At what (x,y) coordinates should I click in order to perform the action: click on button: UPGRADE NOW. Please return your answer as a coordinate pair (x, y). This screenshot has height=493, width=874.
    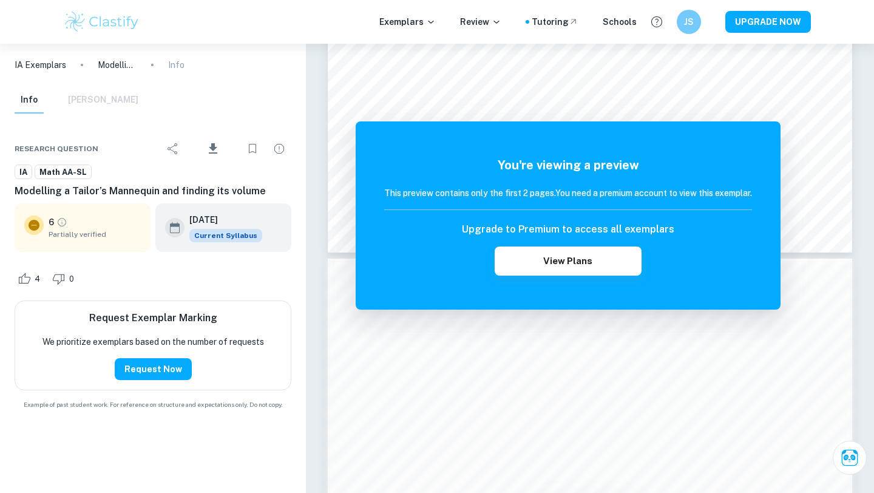
    Looking at the image, I should click on (768, 22).